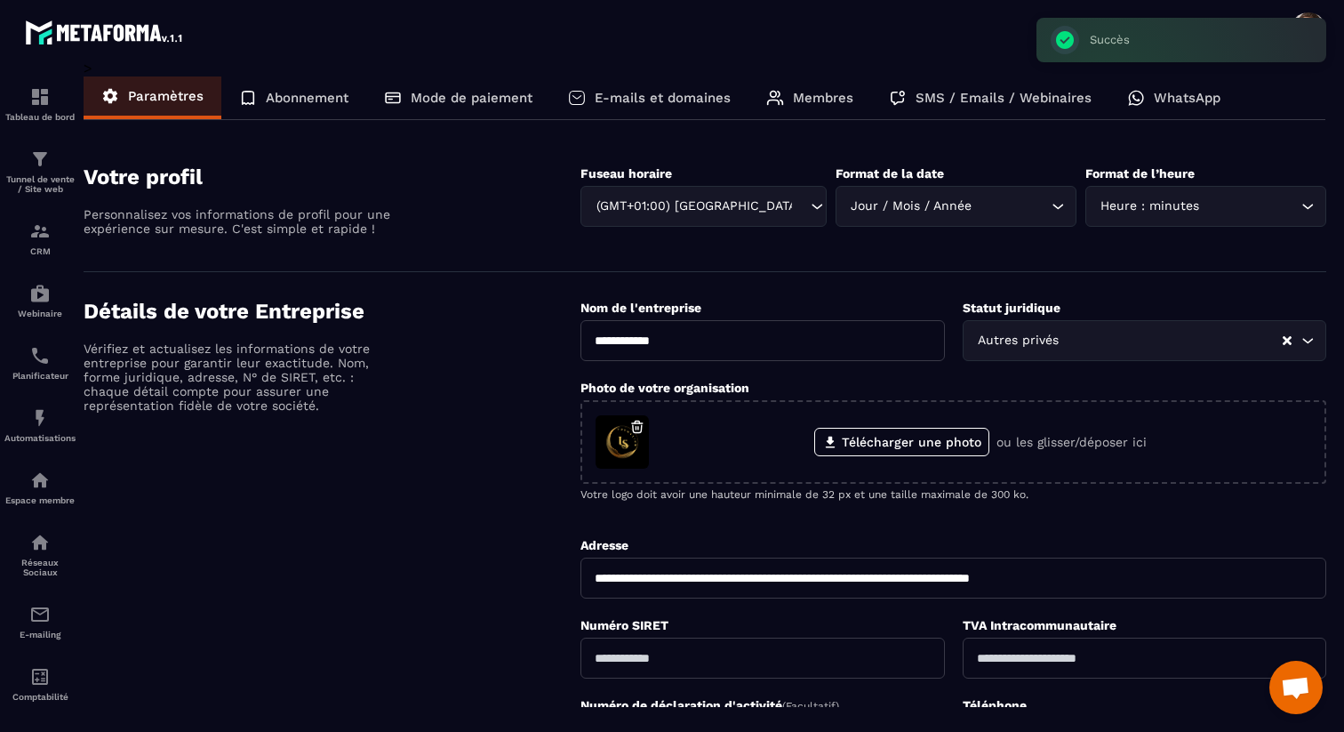 The image size is (1344, 732). Describe the element at coordinates (40, 622) in the screenshot. I see `a: emailemailE-mailing` at that location.